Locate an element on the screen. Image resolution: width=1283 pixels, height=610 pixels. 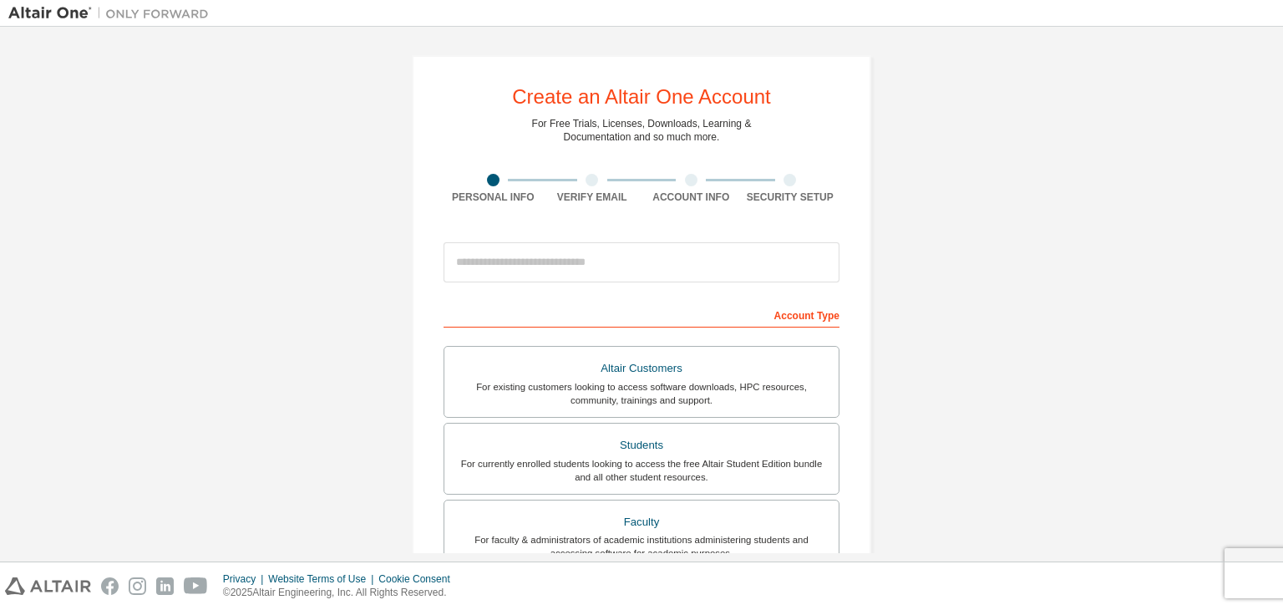
img: Altair One is located at coordinates (113, 13).